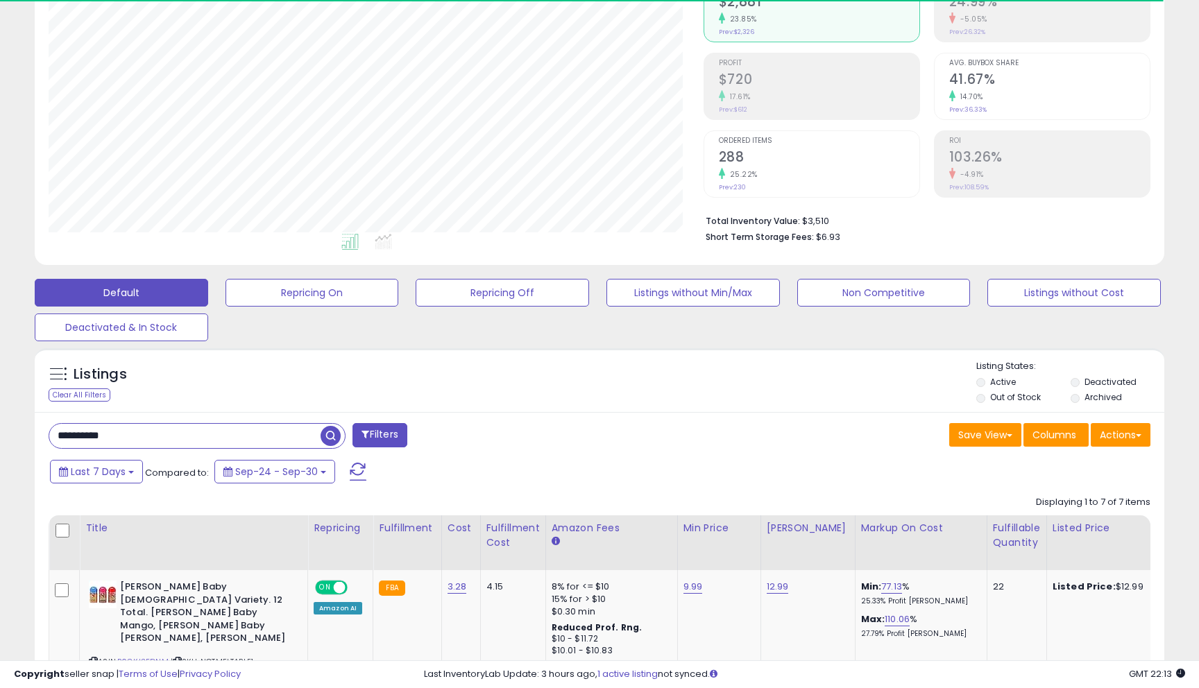 Image resolution: width=1199 pixels, height=688 pixels. I want to click on small: -4.91%, so click(970, 174).